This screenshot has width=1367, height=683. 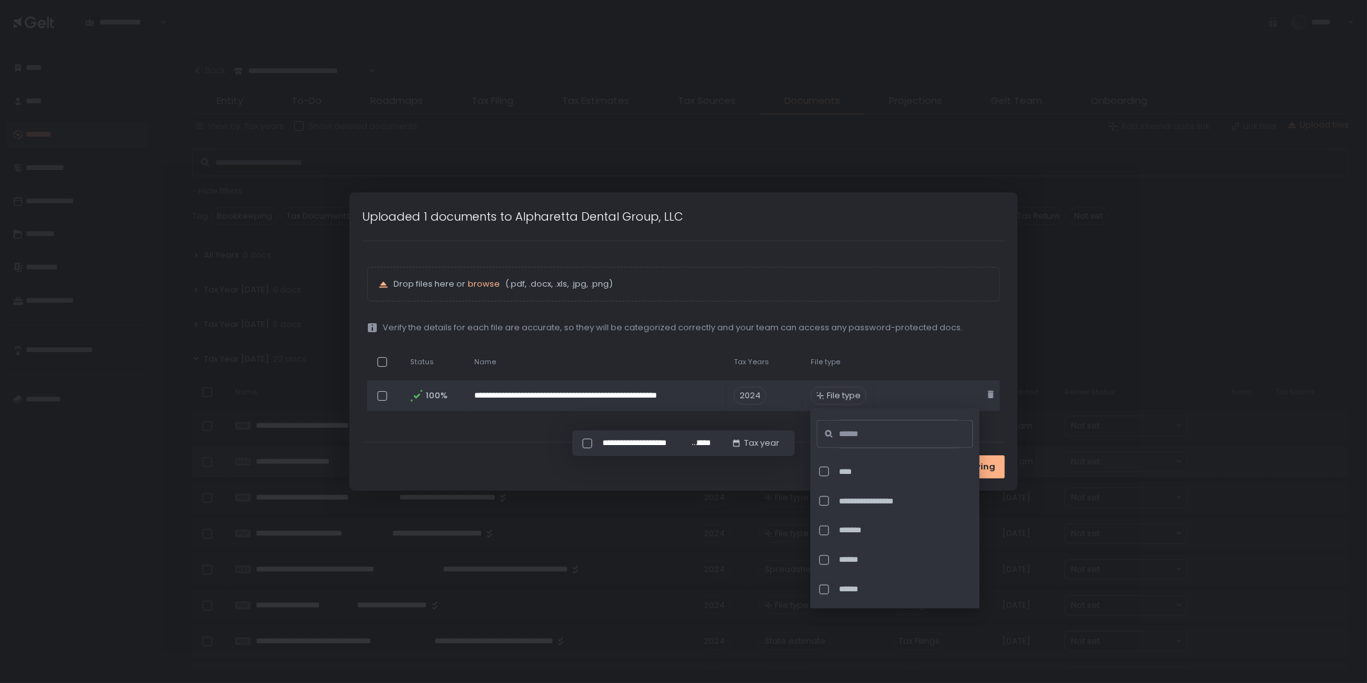 I want to click on span: Name, so click(x=485, y=361).